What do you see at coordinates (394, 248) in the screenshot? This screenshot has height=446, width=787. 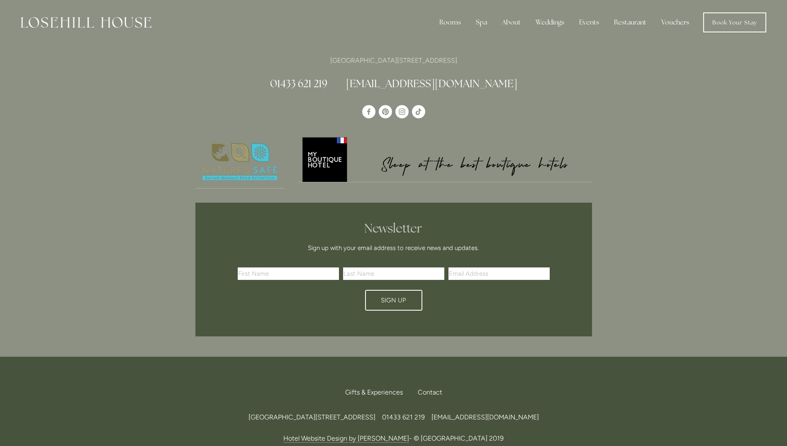 I see `p: Sign up with your email address to receive news and updates.` at bounding box center [394, 248].